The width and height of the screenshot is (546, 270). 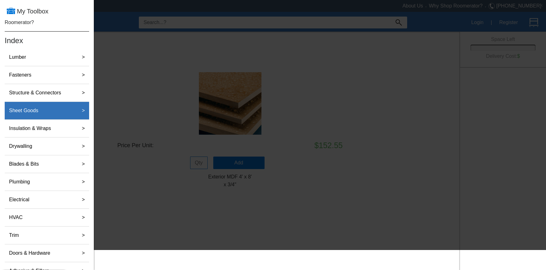 What do you see at coordinates (23, 111) in the screenshot?
I see `label: Sheet Goods` at bounding box center [23, 111].